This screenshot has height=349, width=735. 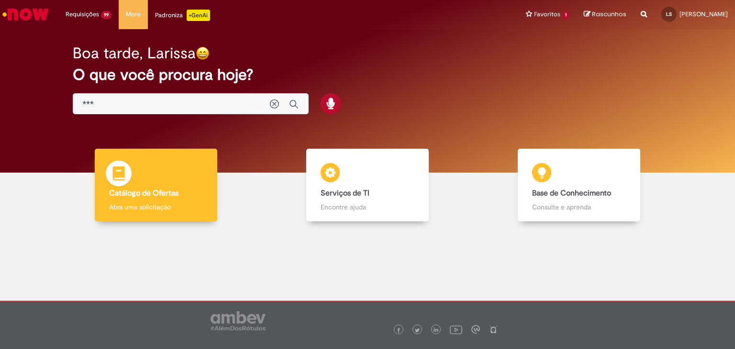 I want to click on img: logo_footer_twitter.png, so click(x=417, y=331).